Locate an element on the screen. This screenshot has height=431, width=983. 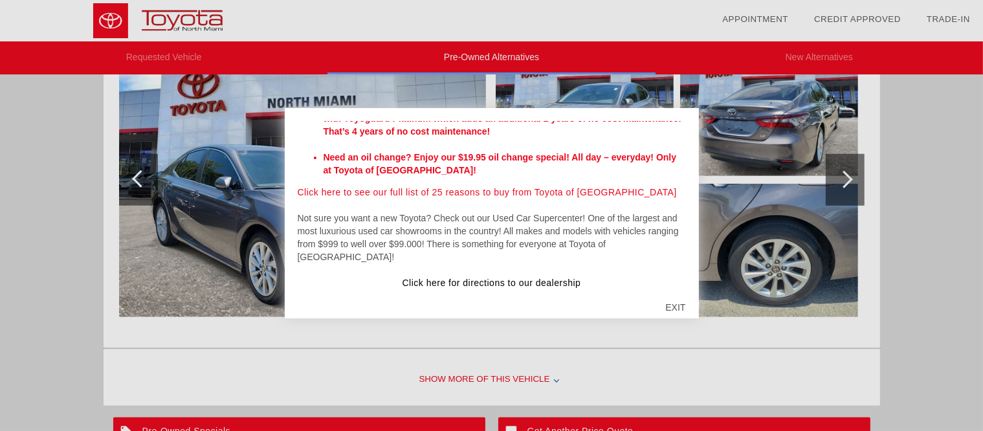
a: Appointment is located at coordinates (755, 19).